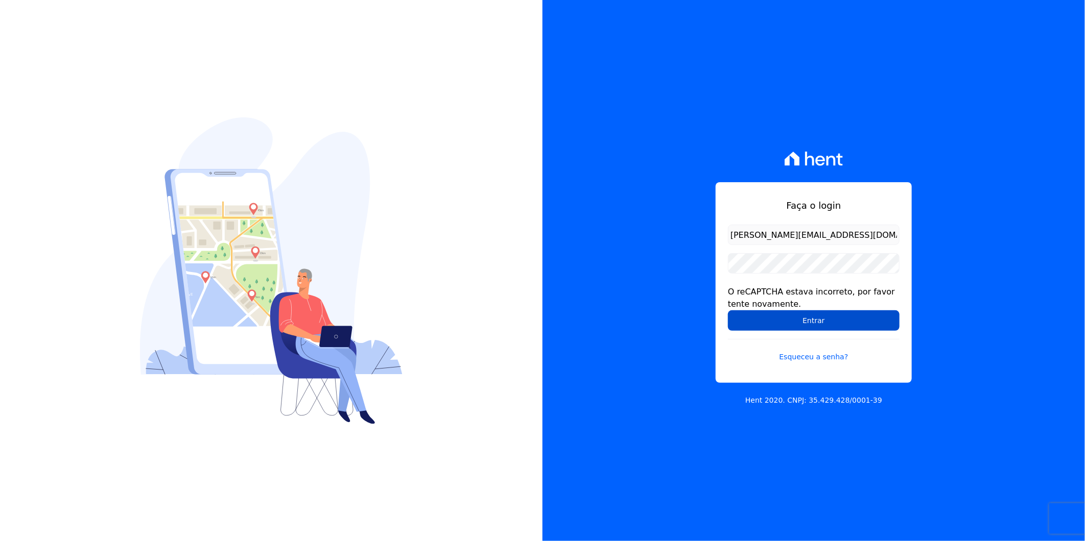 Image resolution: width=1085 pixels, height=541 pixels. I want to click on a: Esqueceu a senha?, so click(814, 351).